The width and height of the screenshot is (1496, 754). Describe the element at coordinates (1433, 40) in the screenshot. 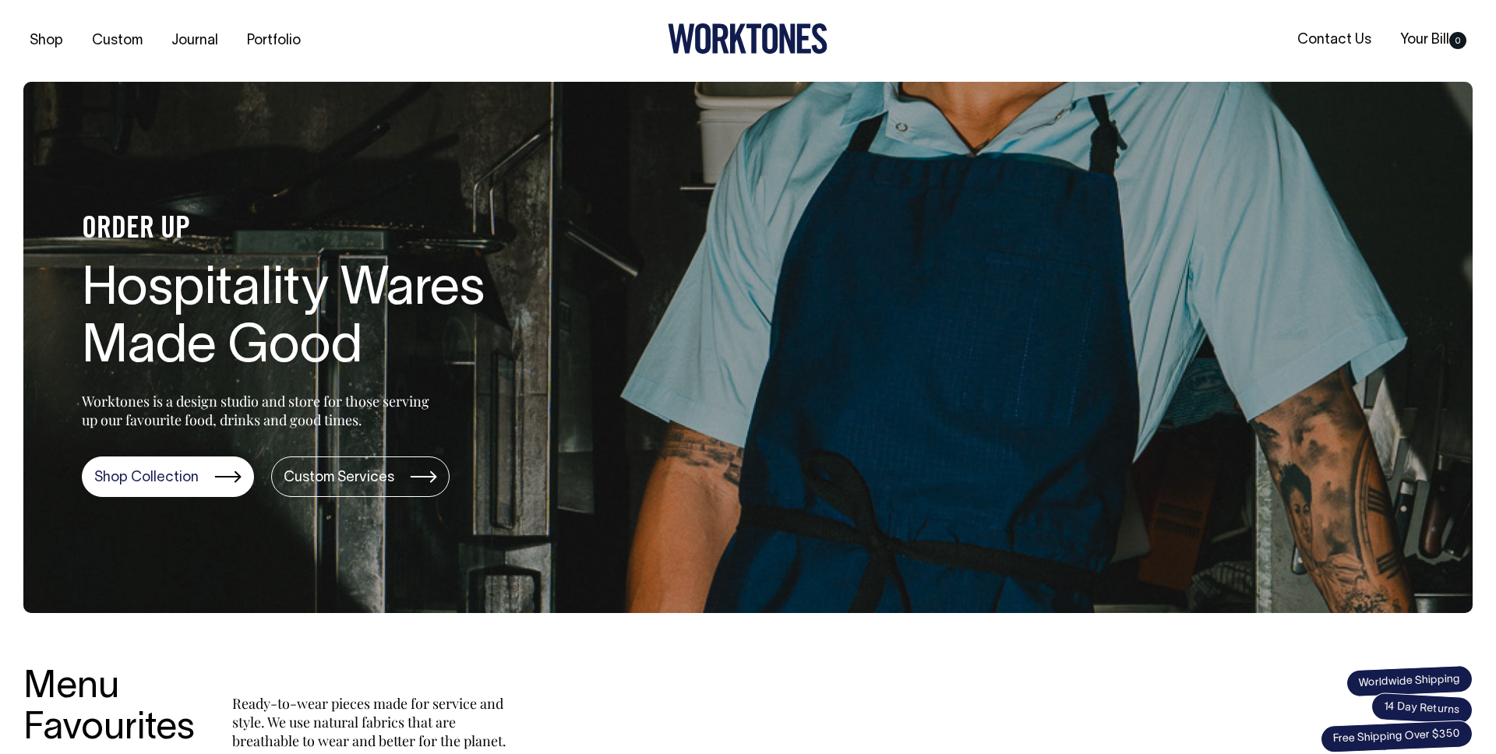

I see `a: Your Bill0` at that location.